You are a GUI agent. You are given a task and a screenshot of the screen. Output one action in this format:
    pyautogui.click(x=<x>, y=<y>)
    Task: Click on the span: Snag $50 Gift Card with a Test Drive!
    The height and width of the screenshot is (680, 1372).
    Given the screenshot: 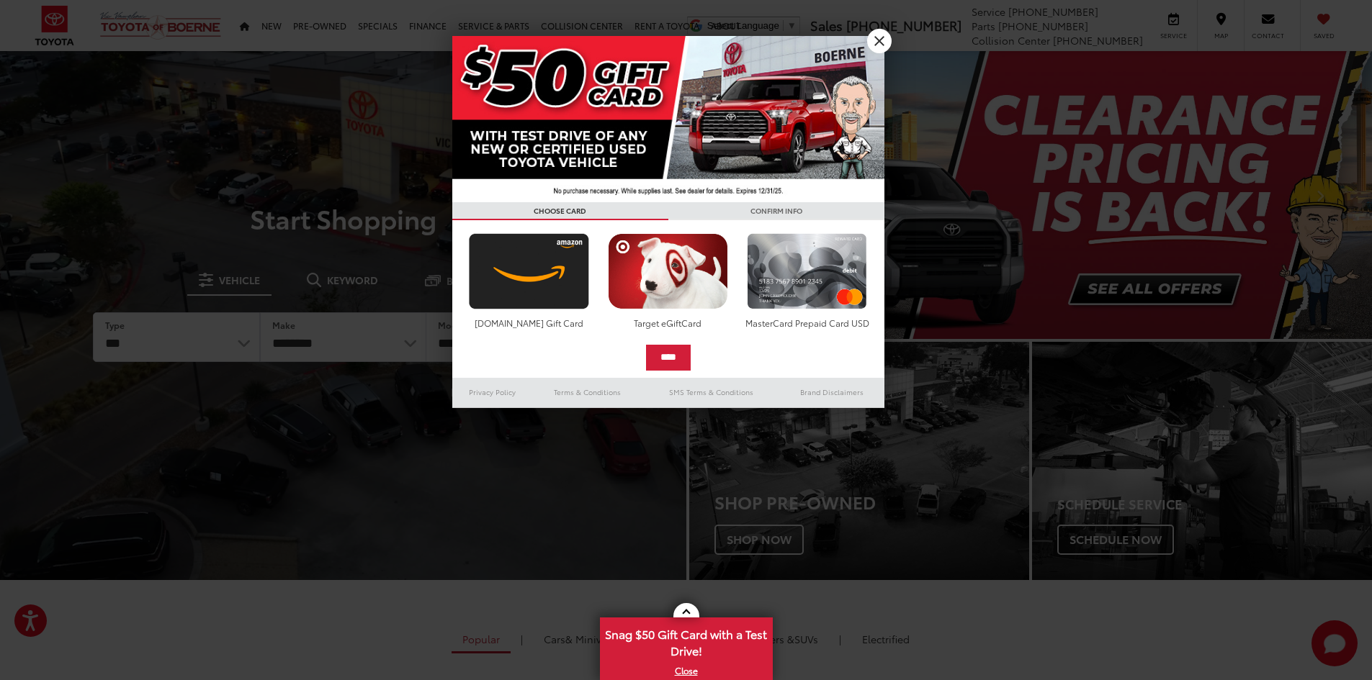 What is the action you would take?
    pyautogui.click(x=686, y=641)
    